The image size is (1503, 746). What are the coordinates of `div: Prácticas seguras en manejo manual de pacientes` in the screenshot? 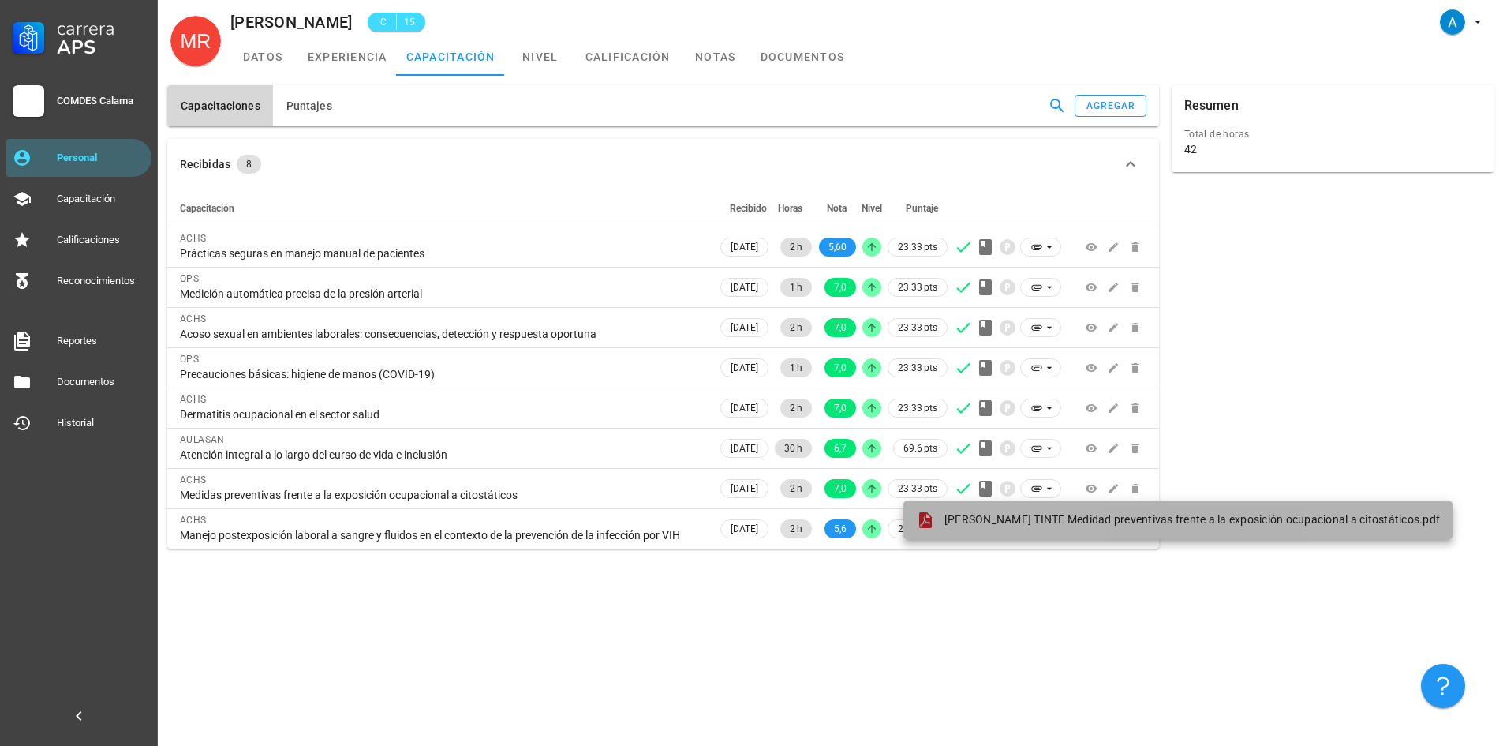 It's located at (442, 253).